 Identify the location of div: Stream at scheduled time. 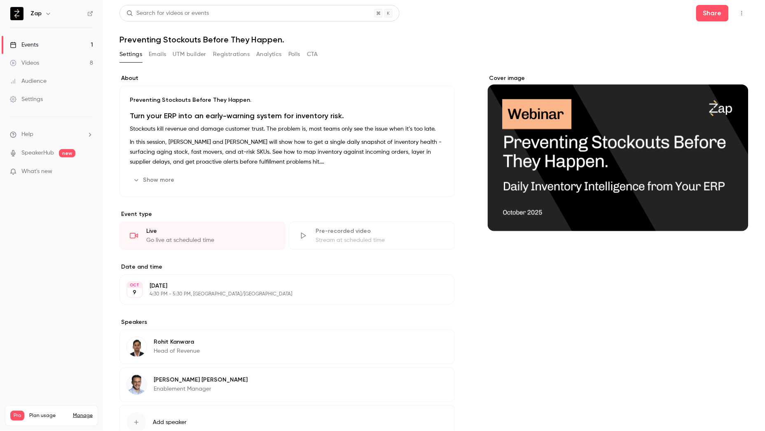
(380, 240).